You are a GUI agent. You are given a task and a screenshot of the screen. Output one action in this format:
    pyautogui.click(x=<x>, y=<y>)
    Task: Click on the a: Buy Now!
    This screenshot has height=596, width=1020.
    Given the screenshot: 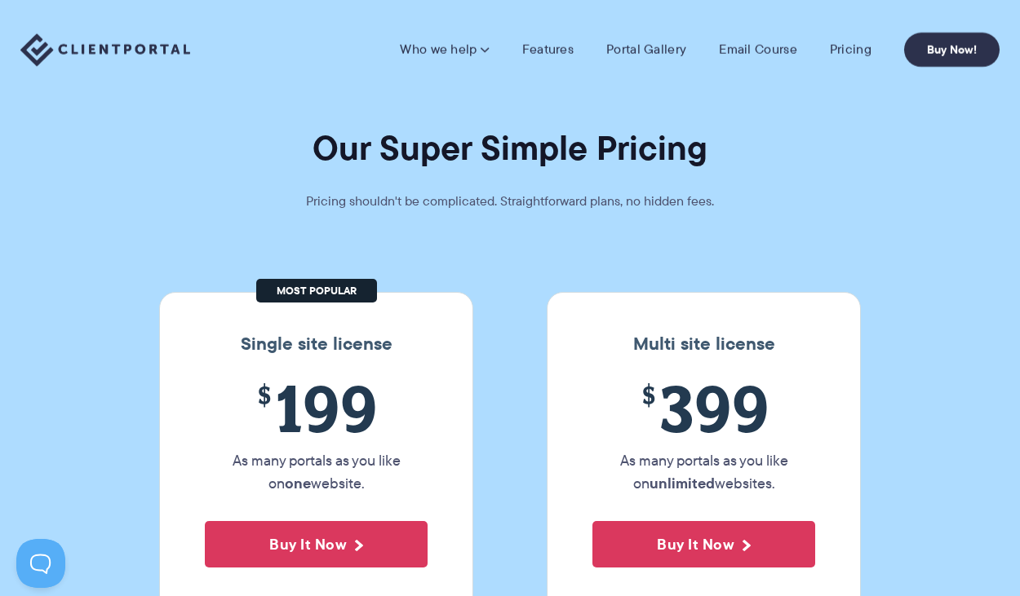 What is the action you would take?
    pyautogui.click(x=951, y=50)
    